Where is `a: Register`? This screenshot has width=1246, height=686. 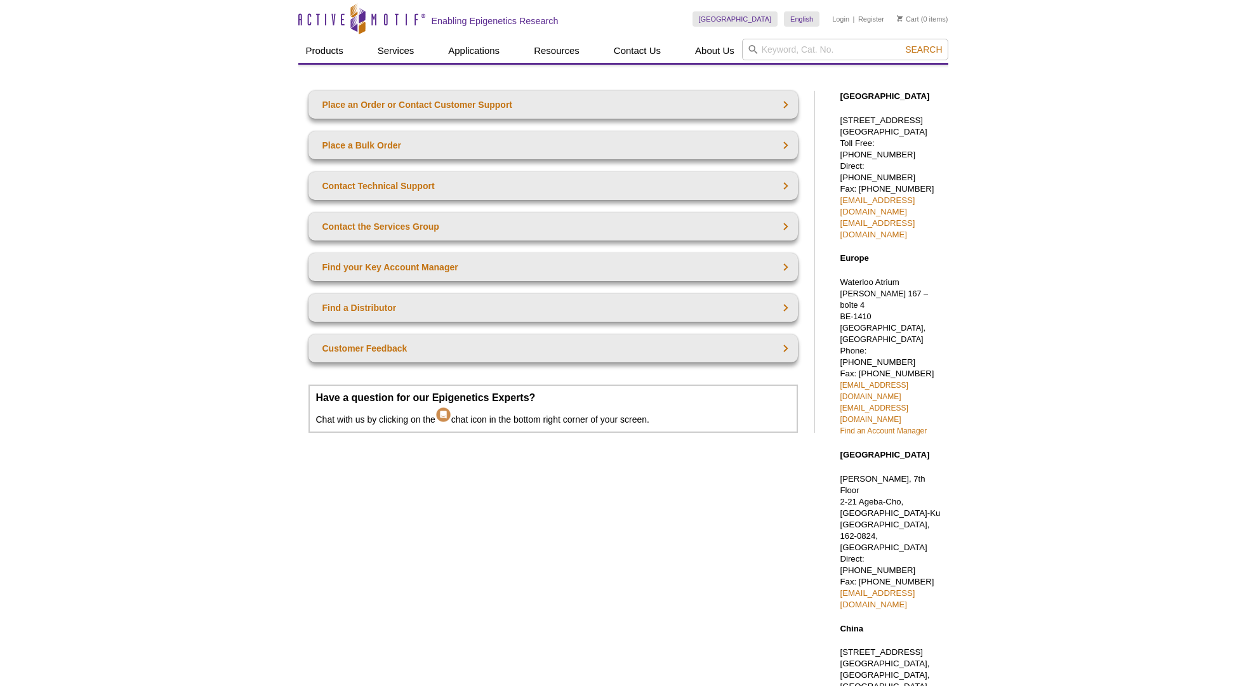
a: Register is located at coordinates (871, 19).